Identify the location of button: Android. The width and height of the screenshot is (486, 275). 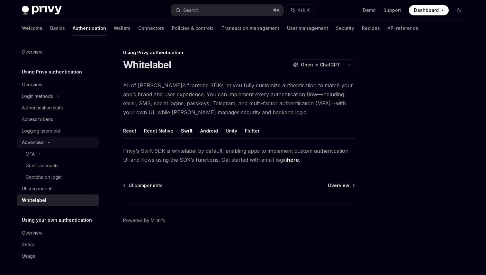
(209, 131).